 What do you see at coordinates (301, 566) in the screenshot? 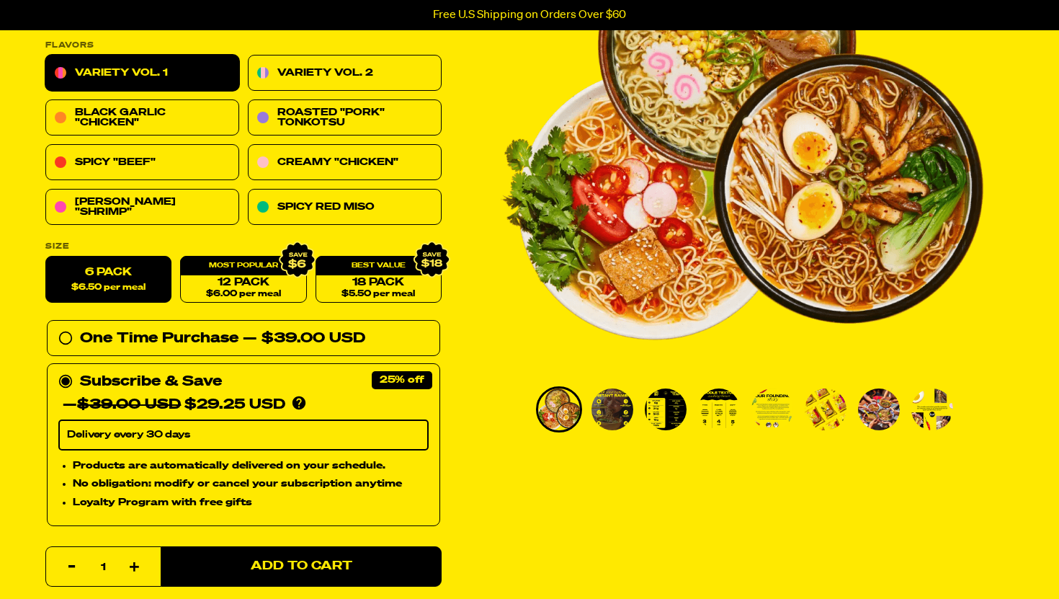
I see `button: Add to Cart` at bounding box center [301, 566].